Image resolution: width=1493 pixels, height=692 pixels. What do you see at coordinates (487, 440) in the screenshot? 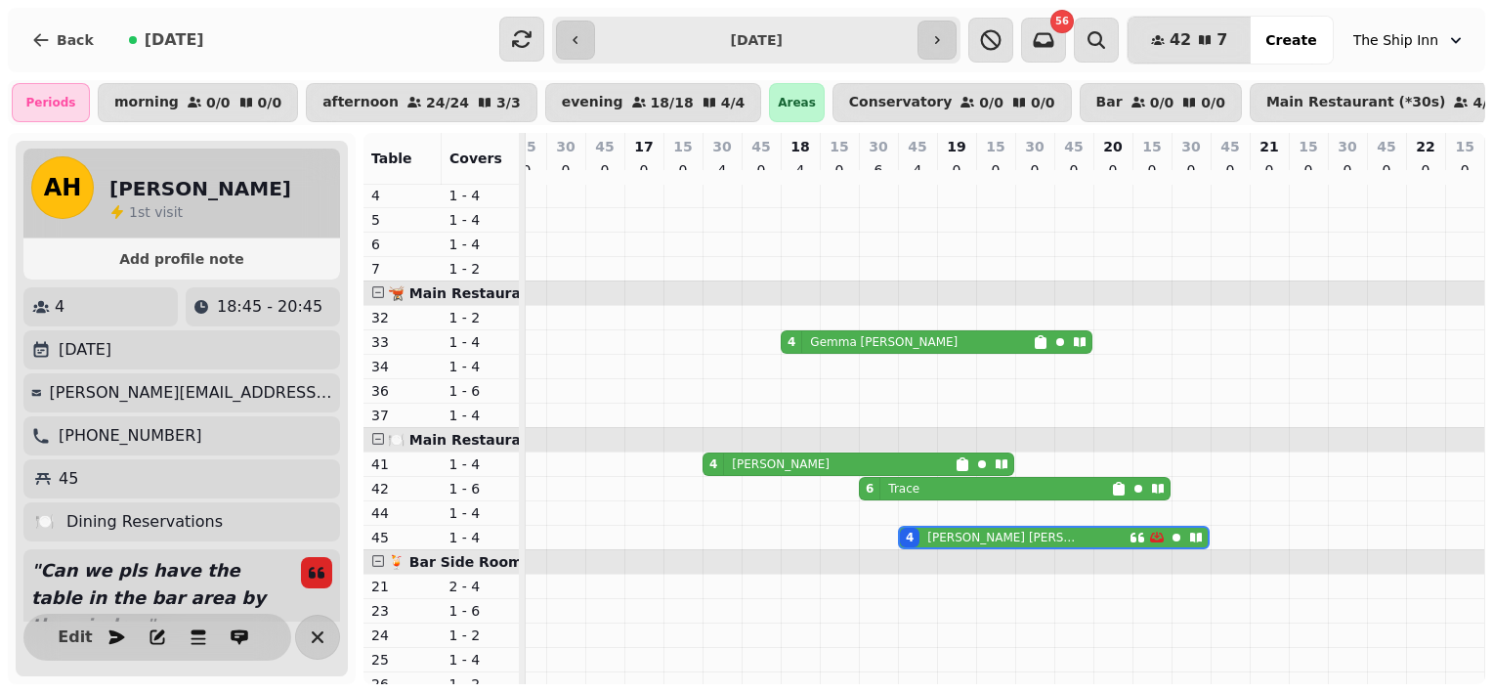
I see `span: 🍽️ Main Restaurant (*40s)` at bounding box center [487, 440].